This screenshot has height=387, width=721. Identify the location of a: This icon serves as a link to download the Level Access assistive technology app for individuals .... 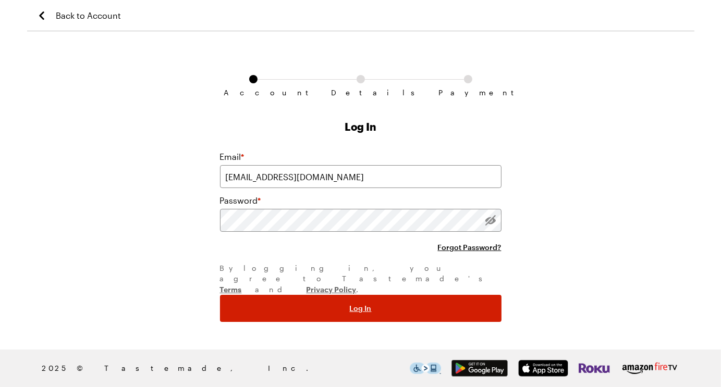
(425, 368).